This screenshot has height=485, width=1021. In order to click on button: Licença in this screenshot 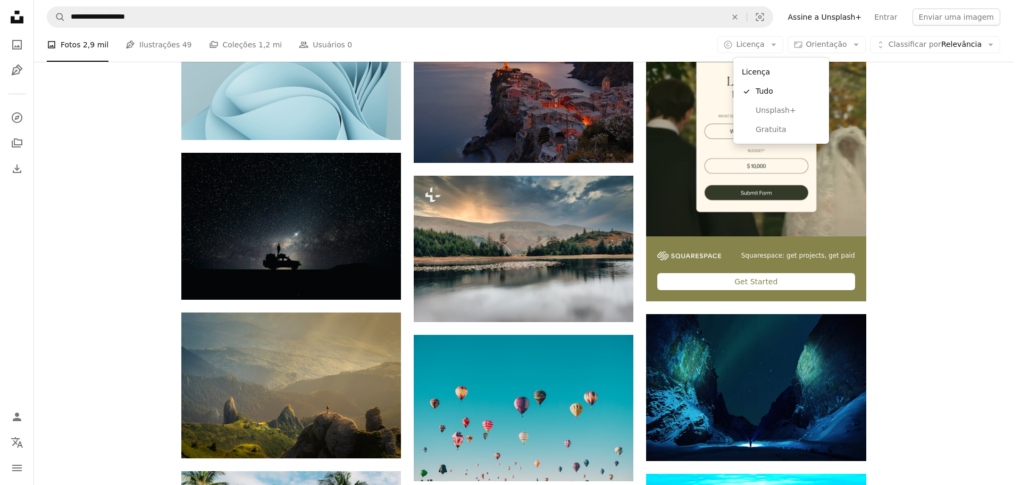, I will do `click(750, 45)`.